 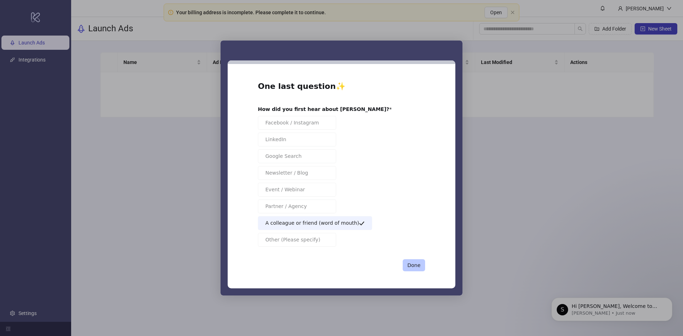 I want to click on span: LinkedIn, so click(x=276, y=139).